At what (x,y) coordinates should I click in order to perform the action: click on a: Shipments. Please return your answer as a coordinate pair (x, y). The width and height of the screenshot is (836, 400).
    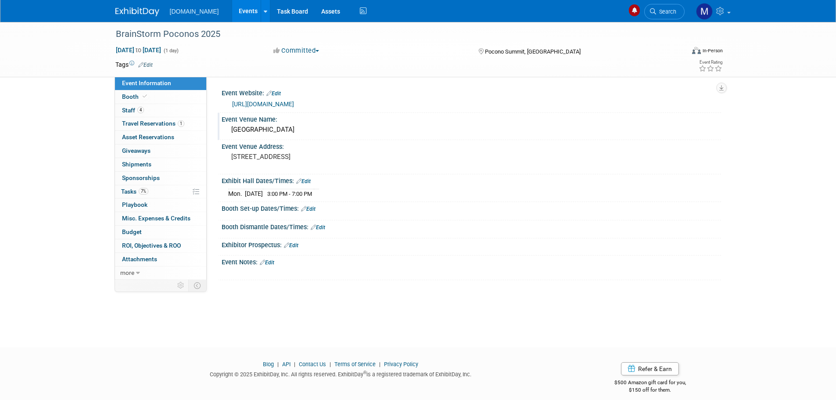
    Looking at the image, I should click on (161, 165).